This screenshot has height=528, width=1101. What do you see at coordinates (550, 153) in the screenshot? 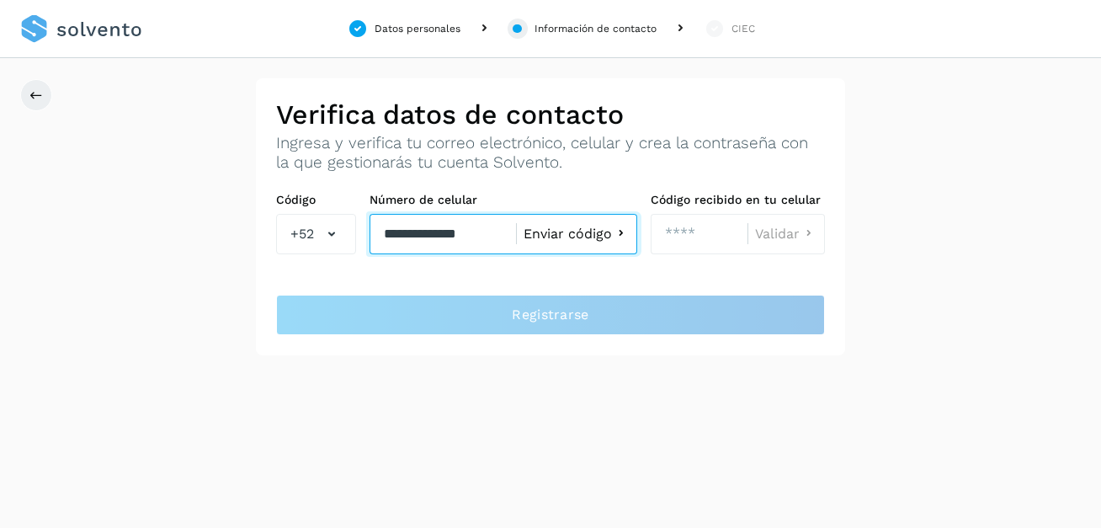
I see `p: Ingresa y verifica tu correo electrónico, celular y crea la contraseña con la que gestionarás tu ...` at bounding box center [550, 153].